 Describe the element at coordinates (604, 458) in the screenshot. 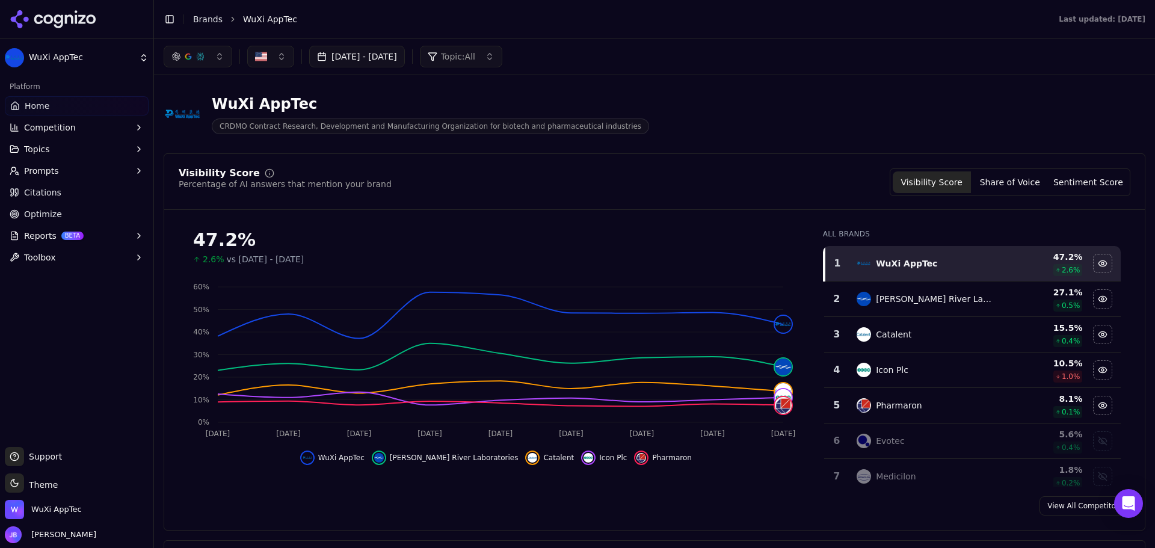

I see `button: Hide icon plc data` at that location.